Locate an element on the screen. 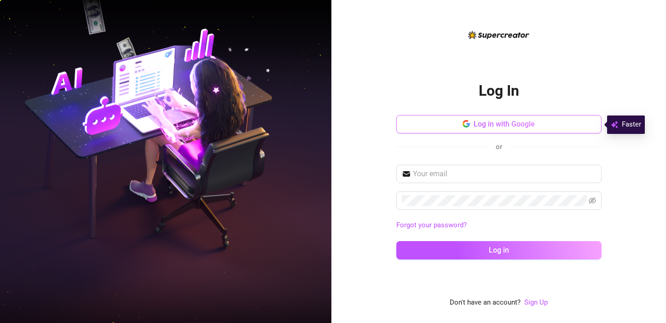 The height and width of the screenshot is (323, 666). span: eye-invisible is located at coordinates (592, 201).